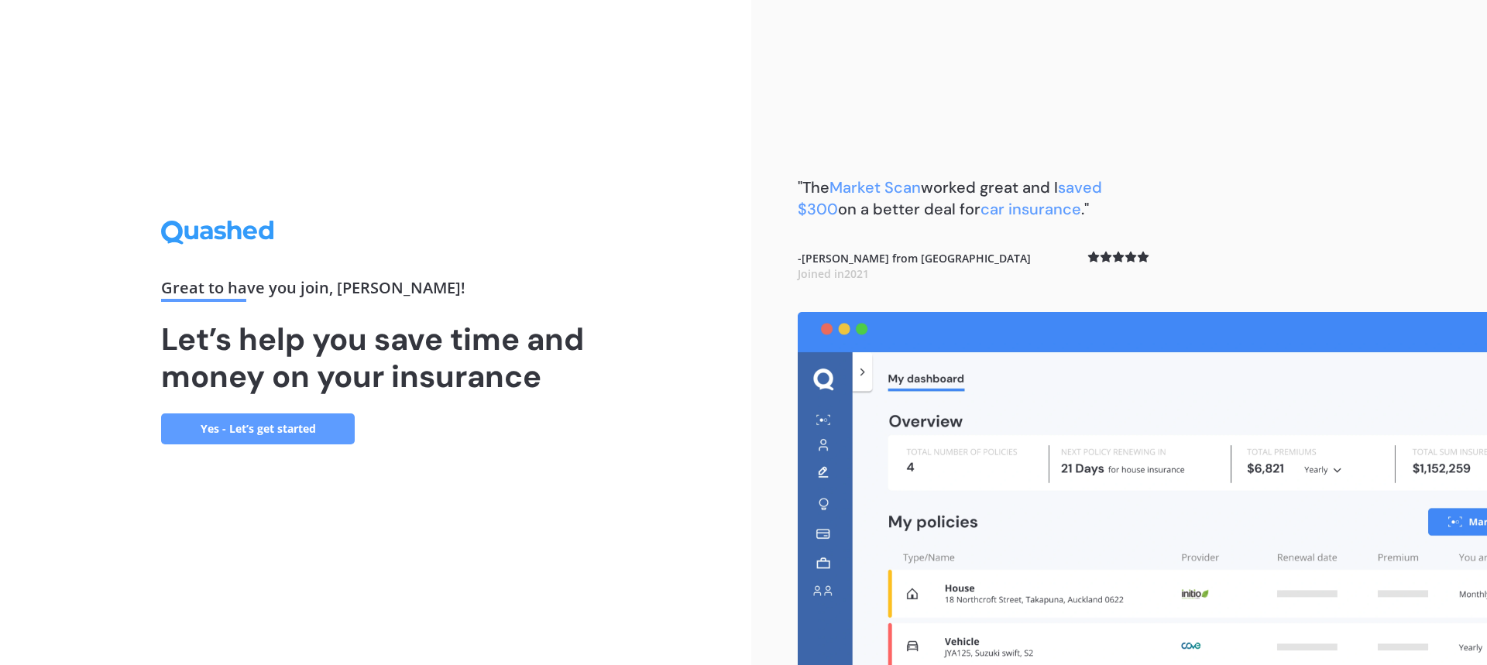  Describe the element at coordinates (833, 273) in the screenshot. I see `span: Joined in 2021` at that location.